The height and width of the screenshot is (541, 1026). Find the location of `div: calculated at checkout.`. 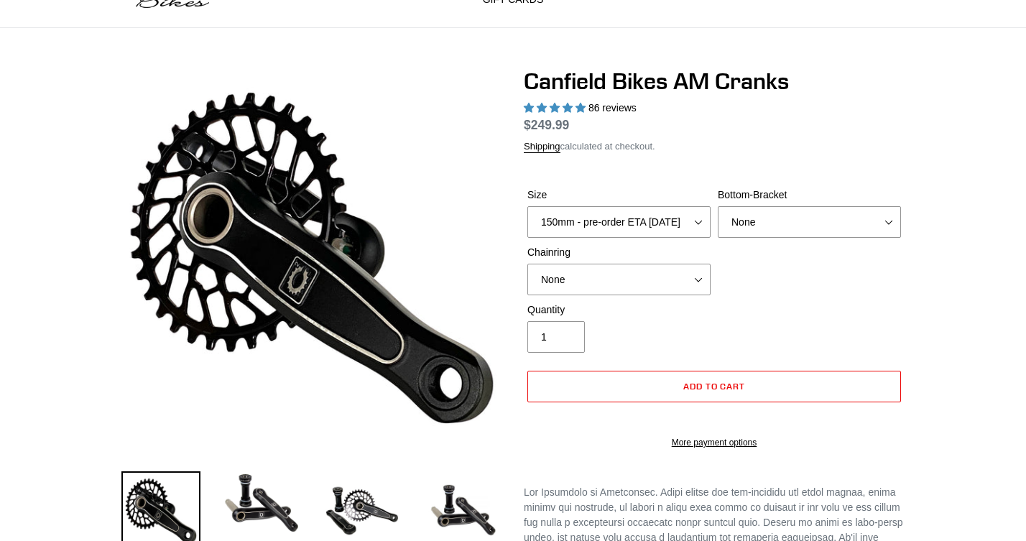

div: calculated at checkout. is located at coordinates (714, 147).